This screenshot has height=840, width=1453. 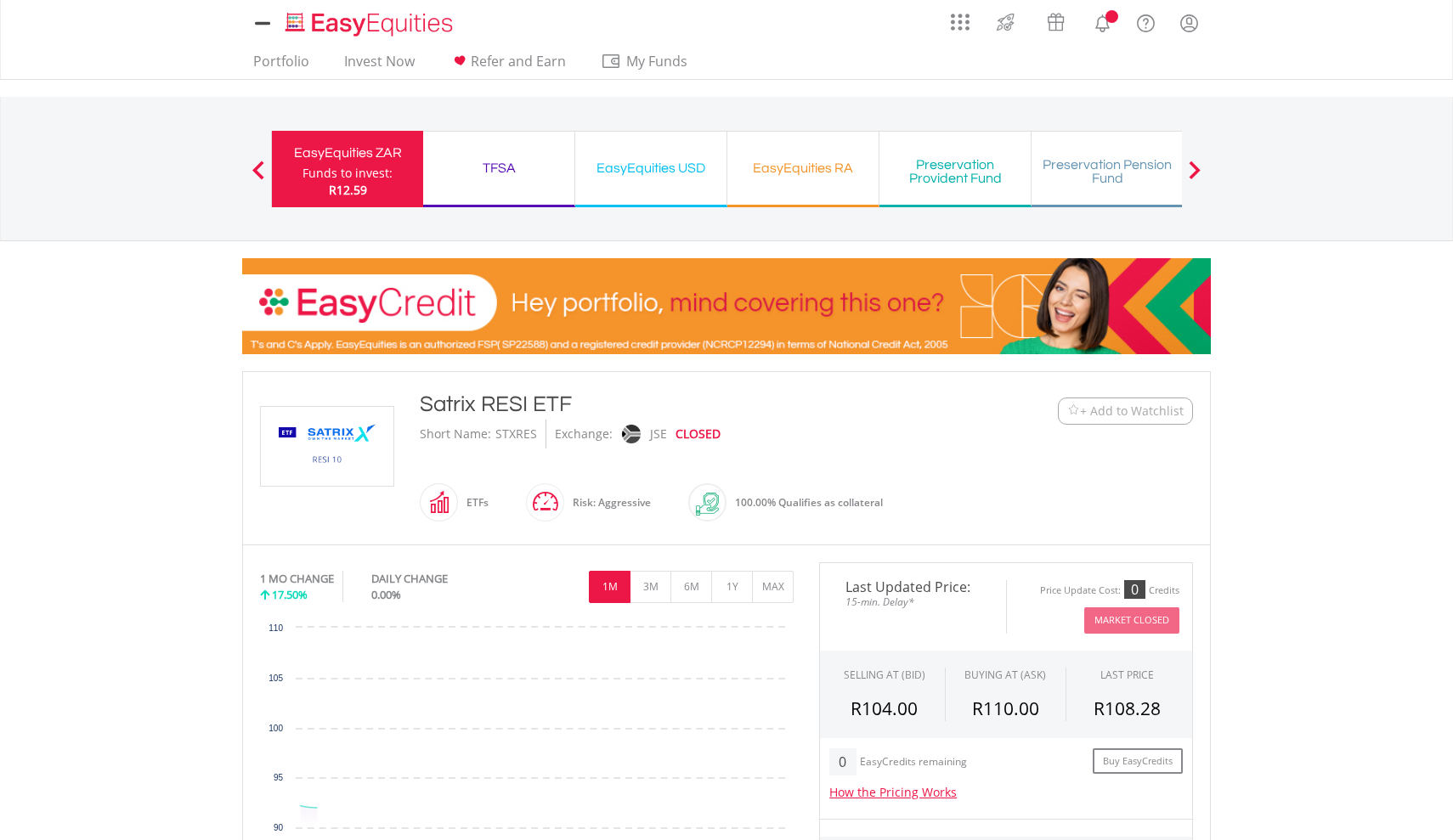 What do you see at coordinates (275, 728) in the screenshot?
I see `text: 100` at bounding box center [275, 728].